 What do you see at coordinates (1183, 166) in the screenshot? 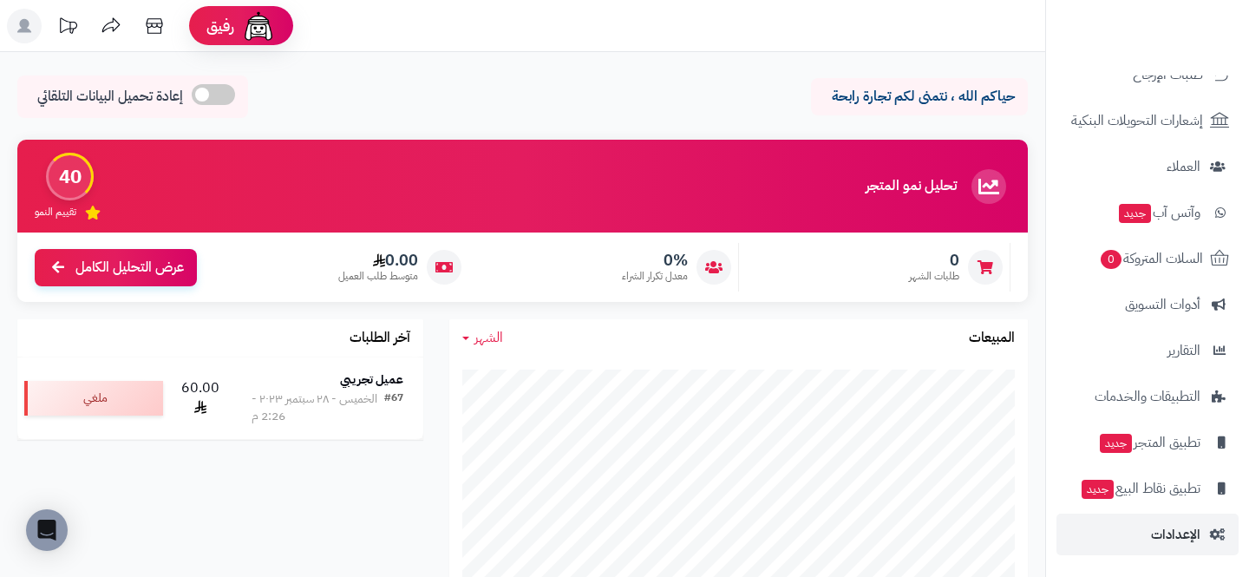
I see `span: العملاء` at bounding box center [1183, 166].